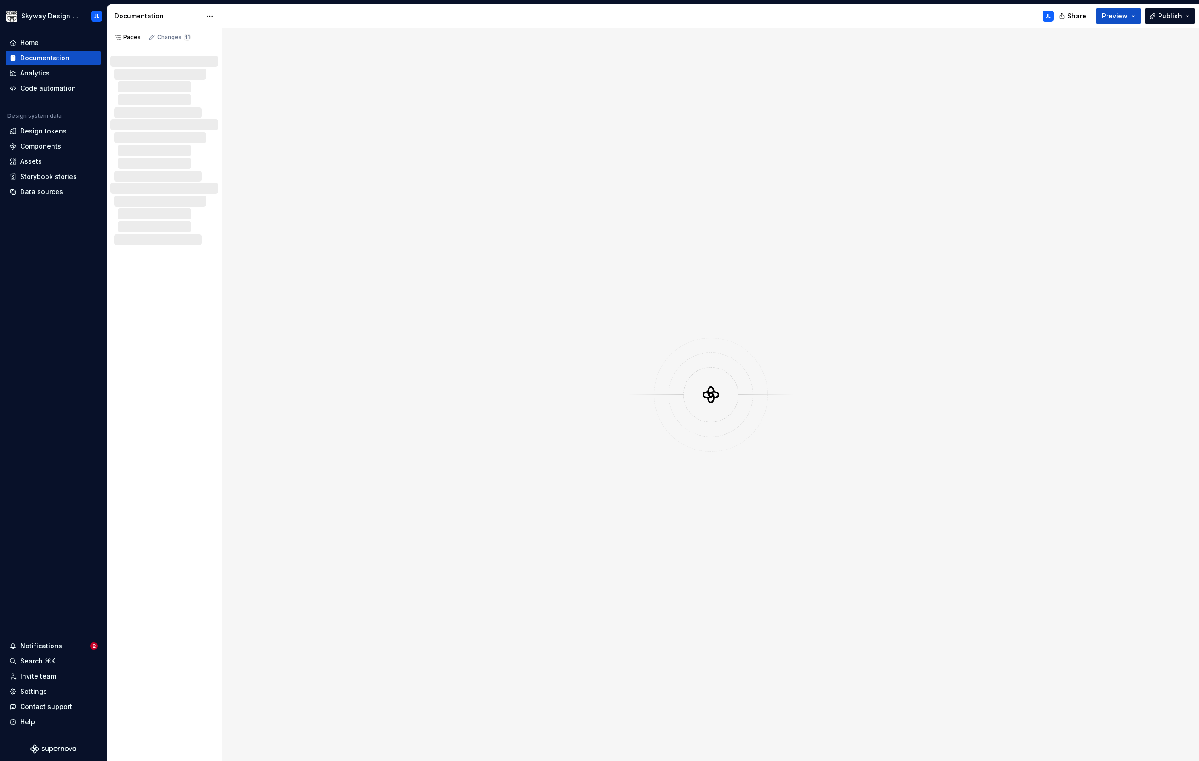 This screenshot has width=1199, height=761. Describe the element at coordinates (1073, 16) in the screenshot. I see `button: Share` at that location.